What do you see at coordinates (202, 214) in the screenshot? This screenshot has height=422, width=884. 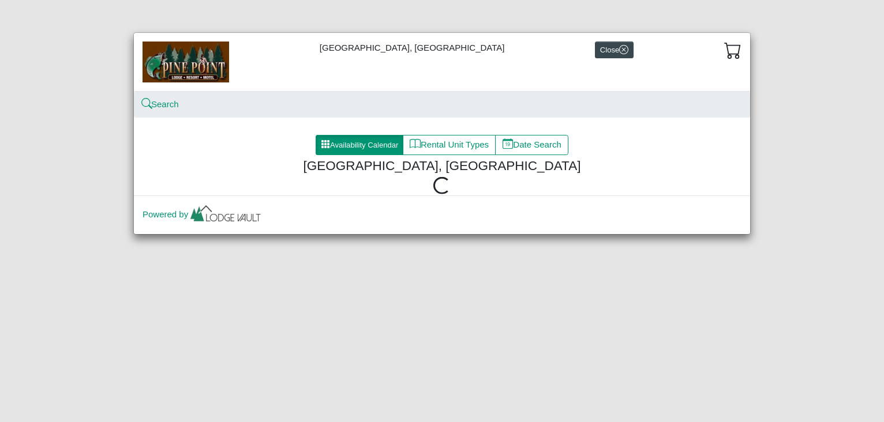 I see `a: Powered by` at bounding box center [202, 214].